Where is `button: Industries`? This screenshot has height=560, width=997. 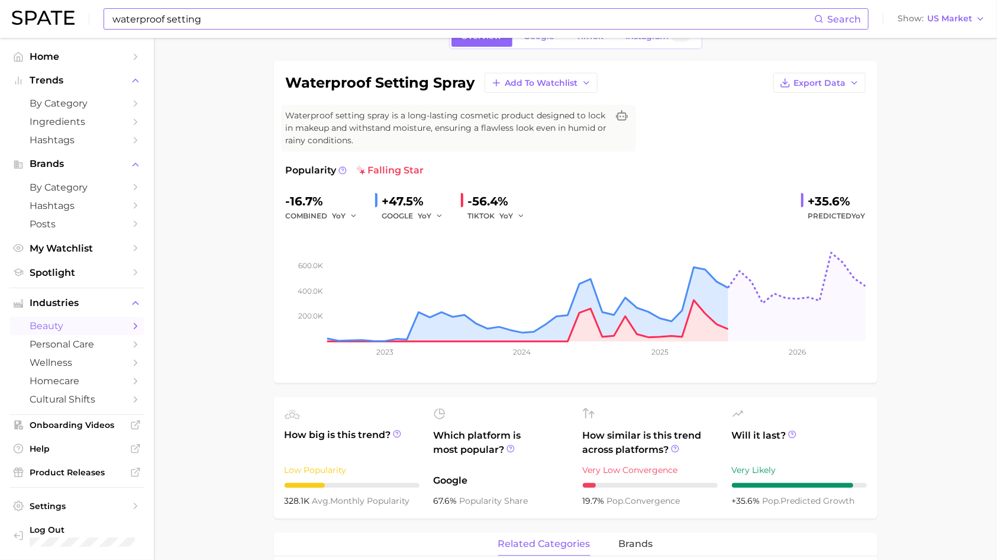
button: Industries is located at coordinates (77, 303).